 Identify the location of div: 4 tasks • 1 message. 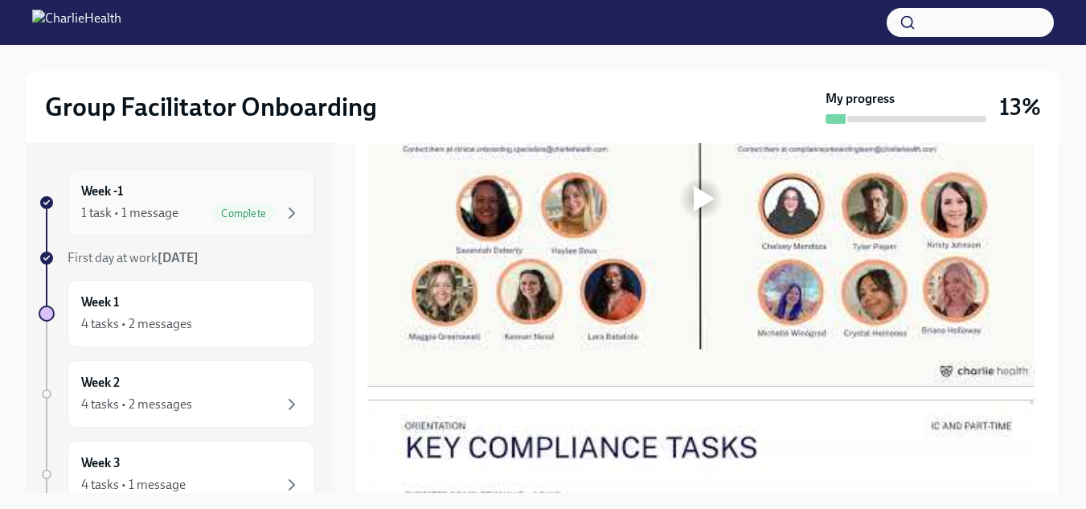
(133, 485).